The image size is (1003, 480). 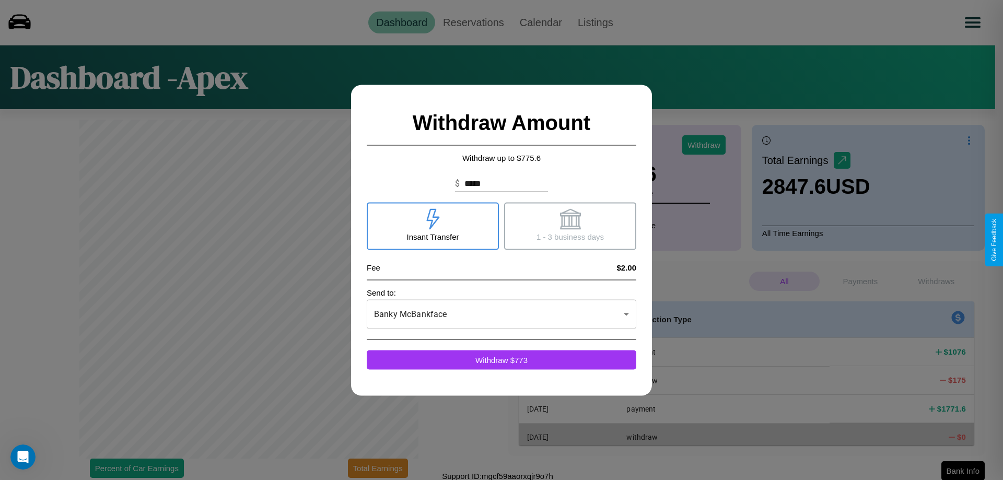 I want to click on h4: $2.00, so click(x=626, y=267).